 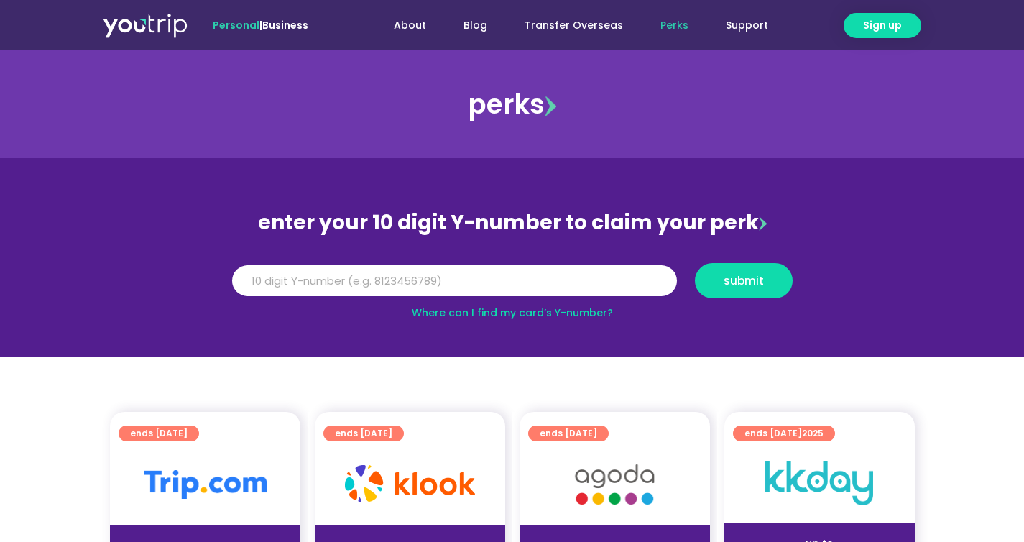 I want to click on span: Personal, so click(x=236, y=25).